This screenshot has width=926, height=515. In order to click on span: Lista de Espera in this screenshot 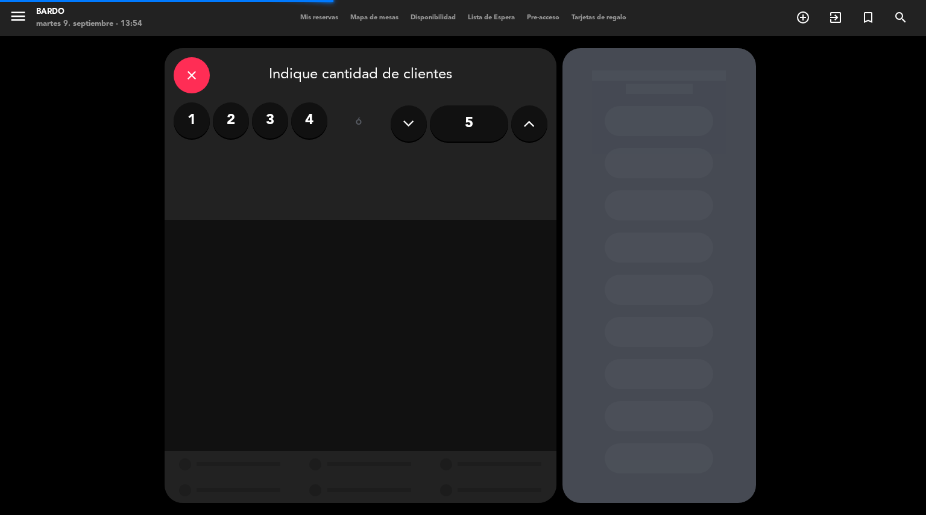, I will do `click(491, 17)`.